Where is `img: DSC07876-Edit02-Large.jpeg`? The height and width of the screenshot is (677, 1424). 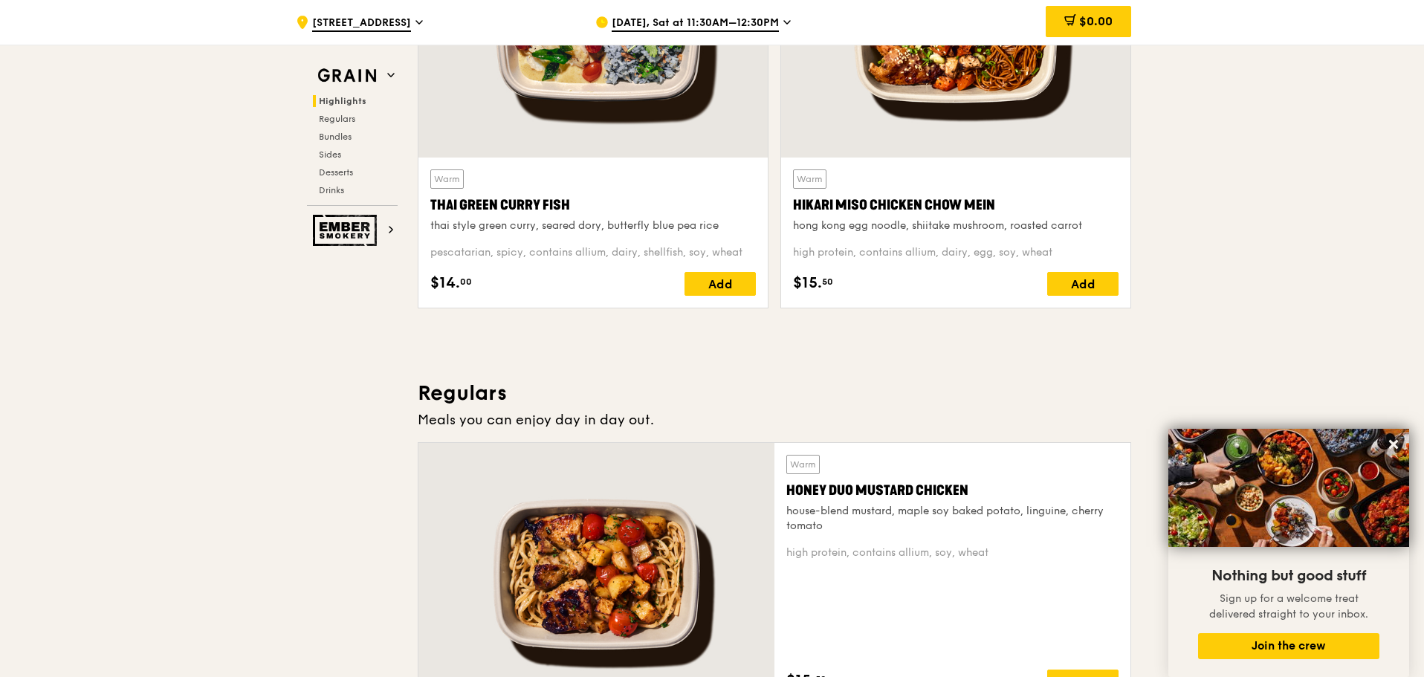 img: DSC07876-Edit02-Large.jpeg is located at coordinates (1288, 487).